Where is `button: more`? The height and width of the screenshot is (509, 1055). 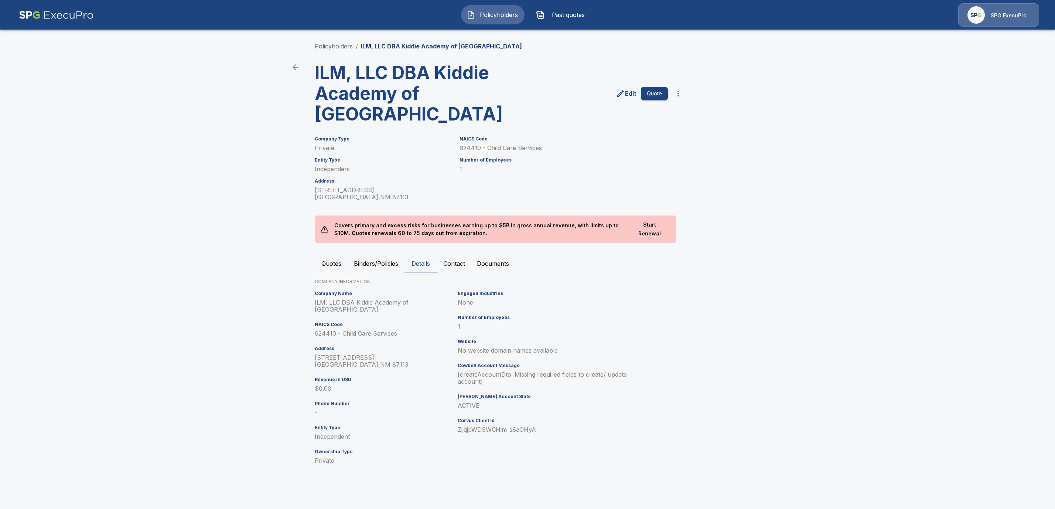 button: more is located at coordinates (678, 93).